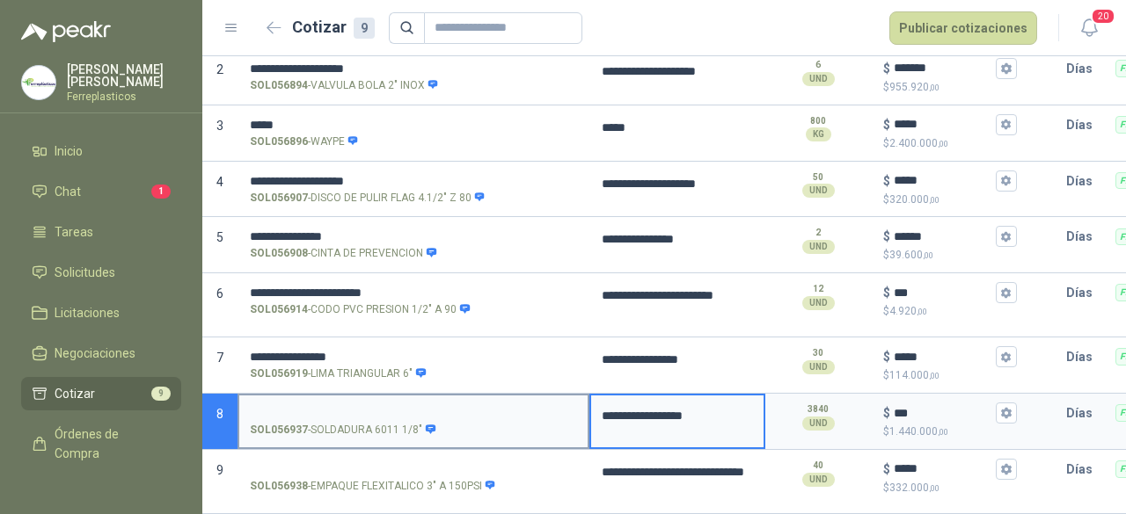  I want to click on input: $$4.920,00, so click(943, 293).